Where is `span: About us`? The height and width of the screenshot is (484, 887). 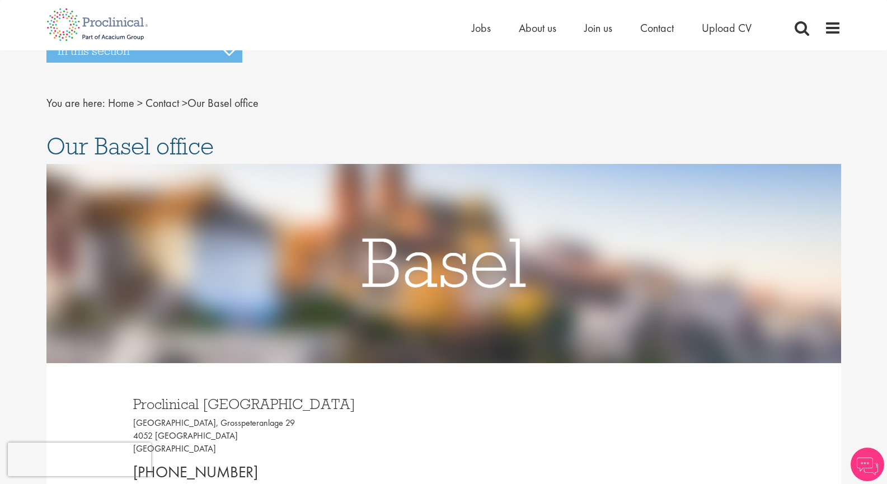 span: About us is located at coordinates (537, 28).